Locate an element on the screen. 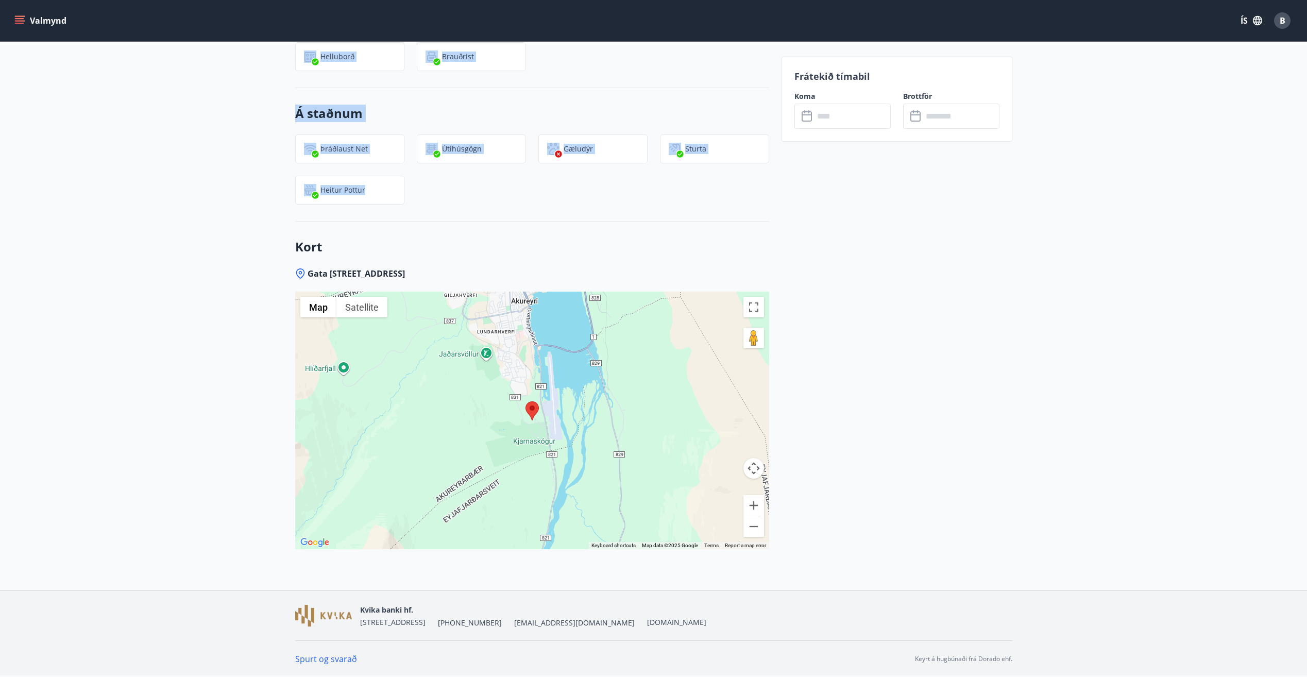 This screenshot has width=1307, height=677. p: Frátekið tímabil is located at coordinates (897, 76).